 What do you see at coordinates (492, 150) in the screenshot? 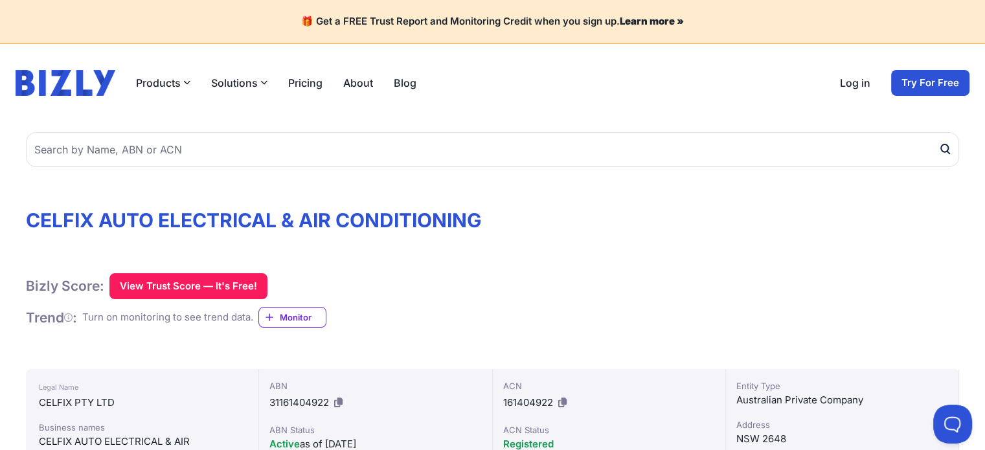
I see `input: Search by Name, ABN or ACN` at bounding box center [492, 150].